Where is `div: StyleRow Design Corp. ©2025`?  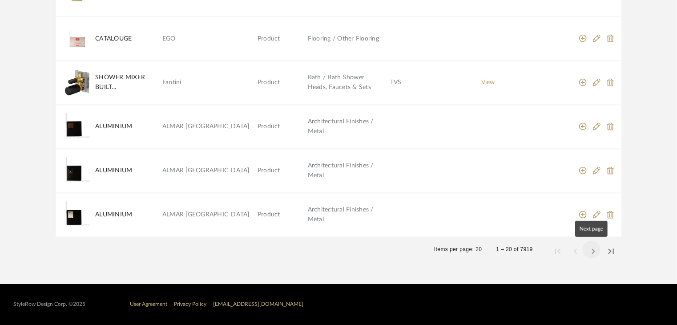 div: StyleRow Design Corp. ©2025 is located at coordinates (49, 304).